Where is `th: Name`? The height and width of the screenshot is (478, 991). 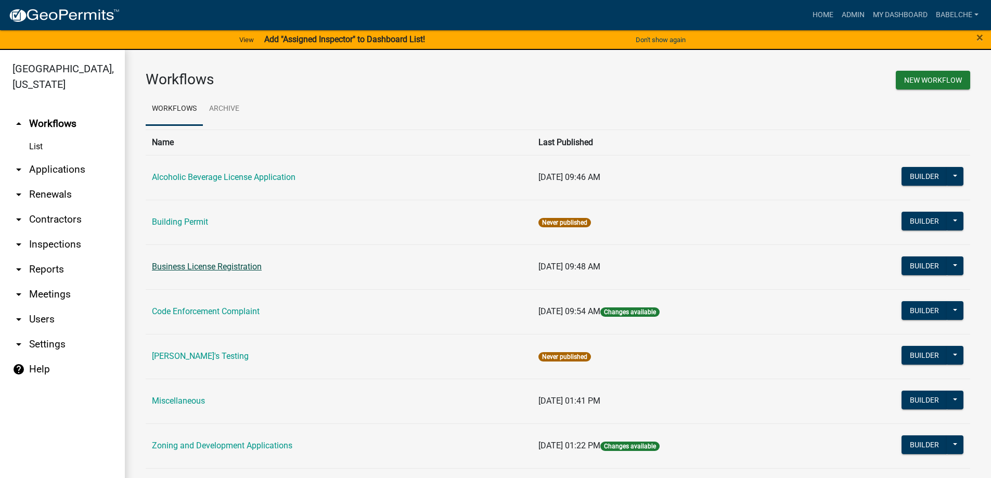 th: Name is located at coordinates (339, 142).